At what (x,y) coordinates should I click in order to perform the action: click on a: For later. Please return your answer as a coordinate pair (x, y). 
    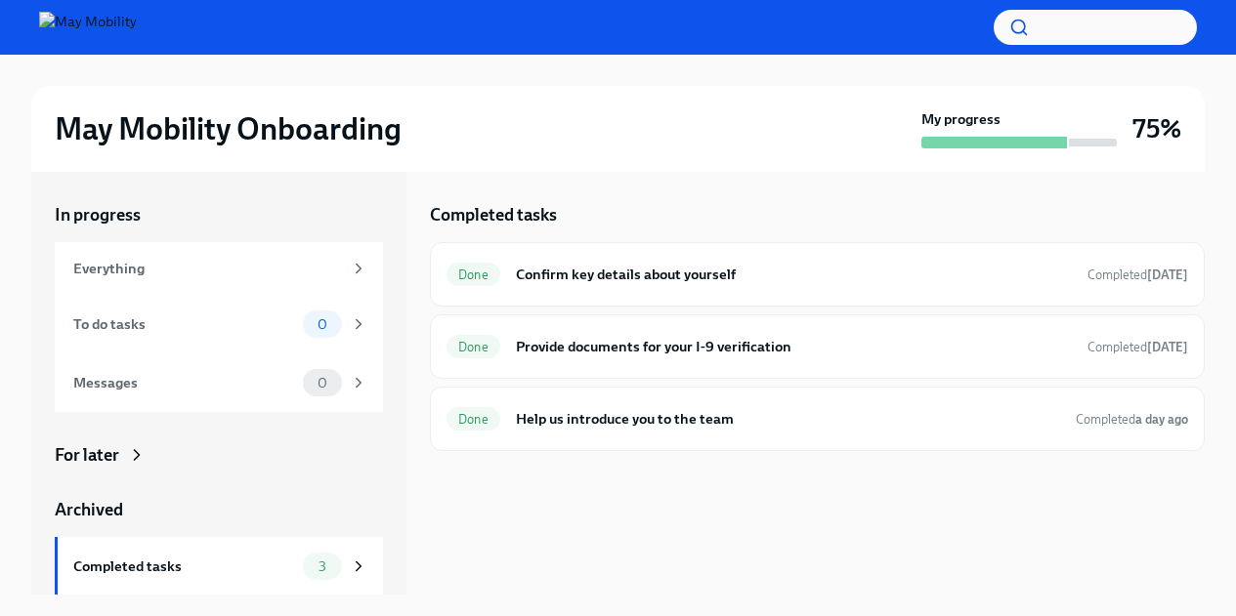
    Looking at the image, I should click on (219, 455).